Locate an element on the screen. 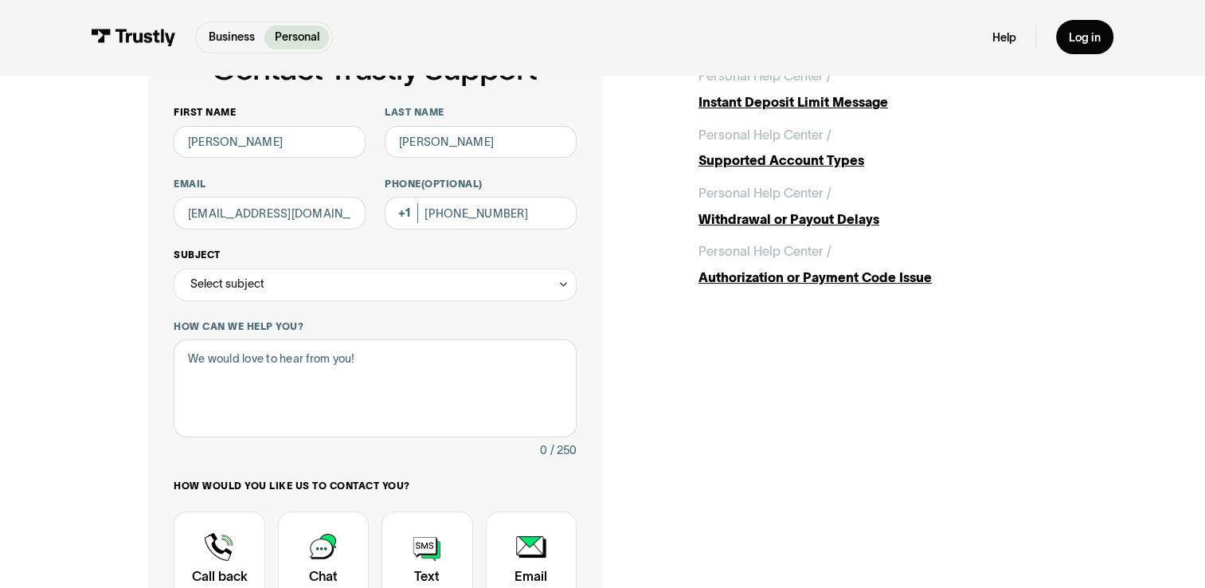  label: Subject is located at coordinates (374, 255).